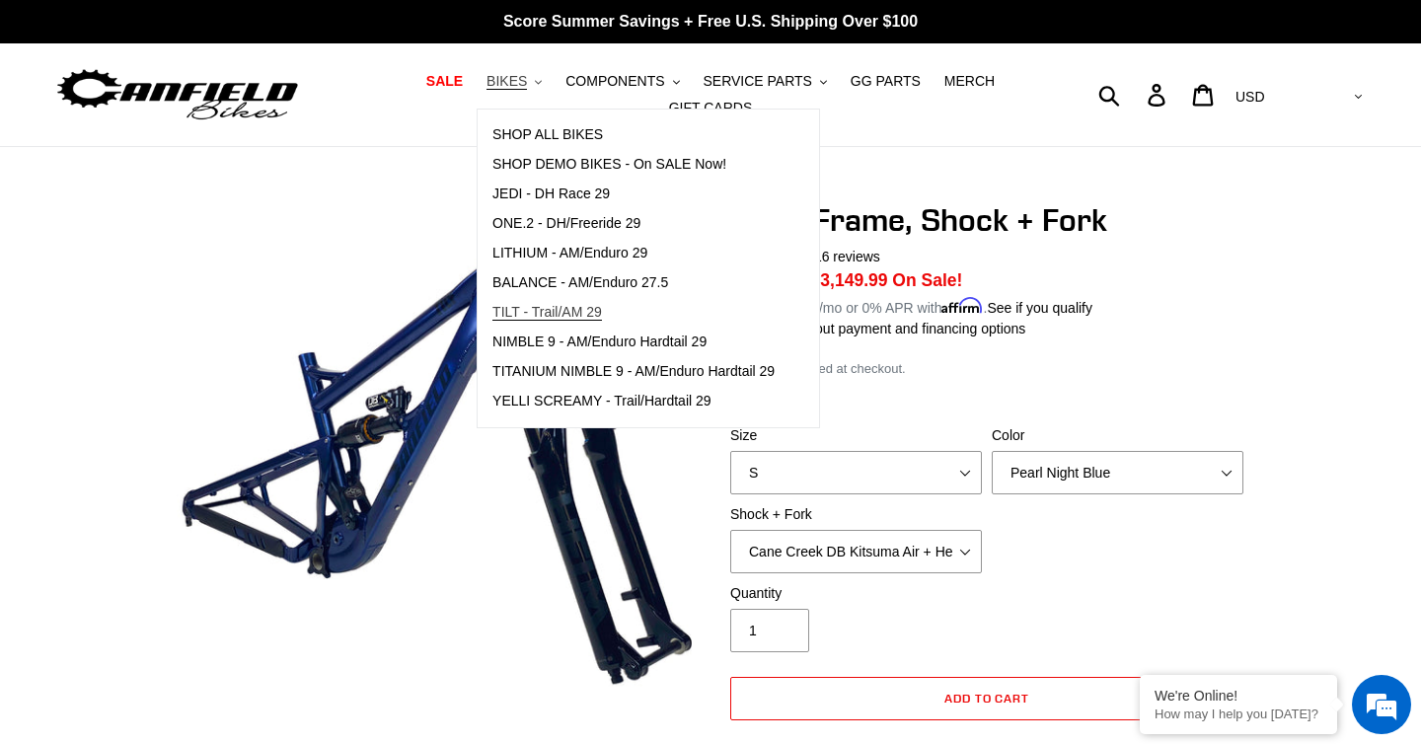  What do you see at coordinates (634, 194) in the screenshot?
I see `a: JEDI - DH Race 29` at bounding box center [634, 194].